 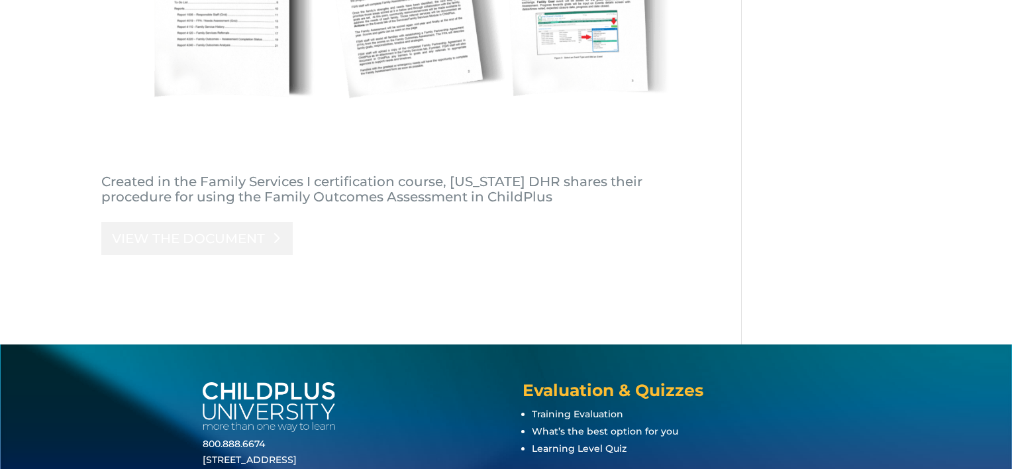 I want to click on a: Training Evaluation, so click(x=577, y=414).